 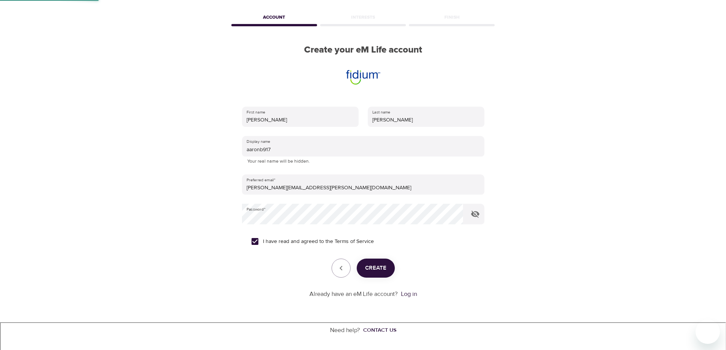 What do you see at coordinates (376, 268) in the screenshot?
I see `button: Create` at bounding box center [376, 268].